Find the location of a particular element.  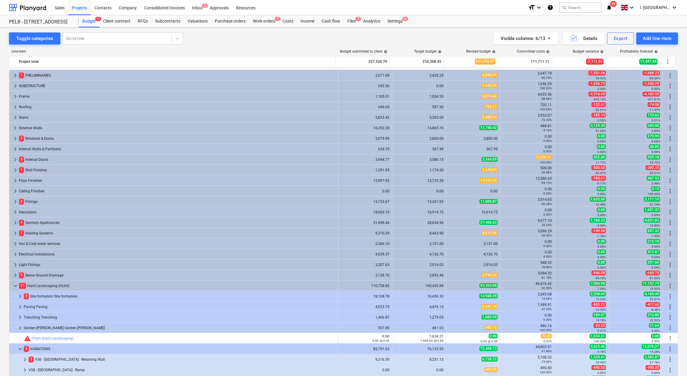

a: Settings9+ is located at coordinates (395, 21).